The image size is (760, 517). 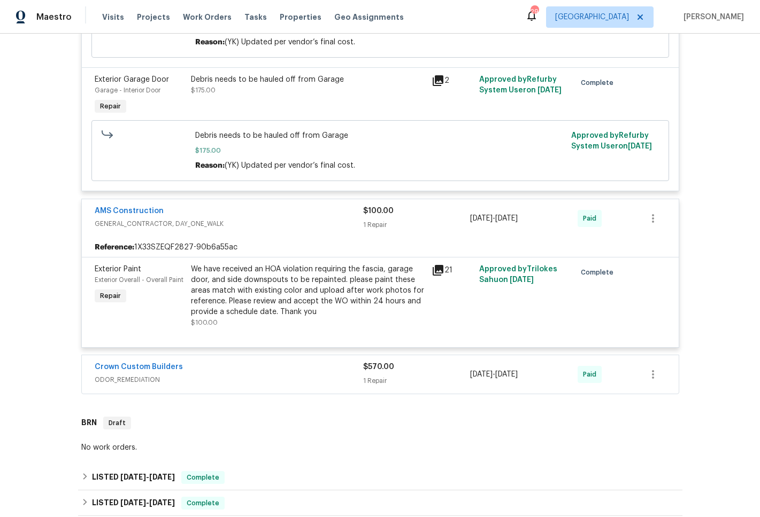 What do you see at coordinates (129, 211) in the screenshot?
I see `a: AMS Construction` at bounding box center [129, 211].